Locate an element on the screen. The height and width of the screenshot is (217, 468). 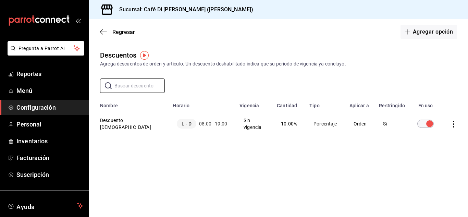
img: Tooltip marker is located at coordinates (144, 55).